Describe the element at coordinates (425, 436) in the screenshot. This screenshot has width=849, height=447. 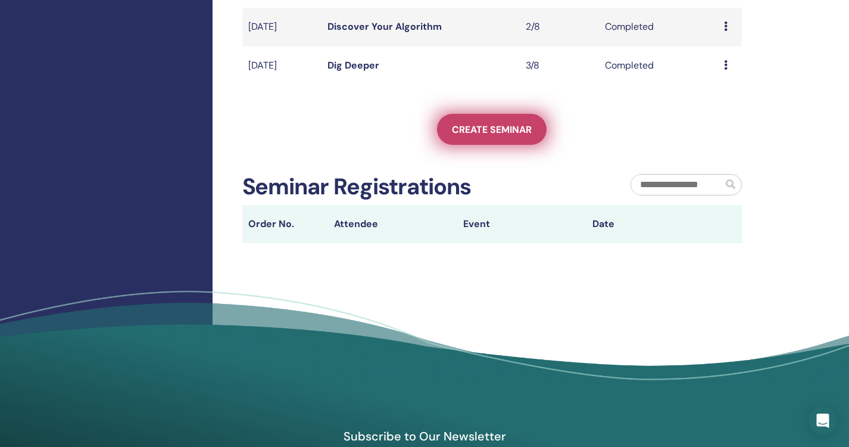
I see `h4: Subscribe to Our Newsletter` at that location.